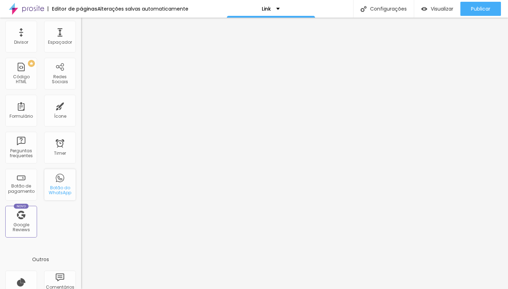 This screenshot has width=508, height=289. Describe the element at coordinates (60, 79) in the screenshot. I see `div: Redes Sociais` at that location.